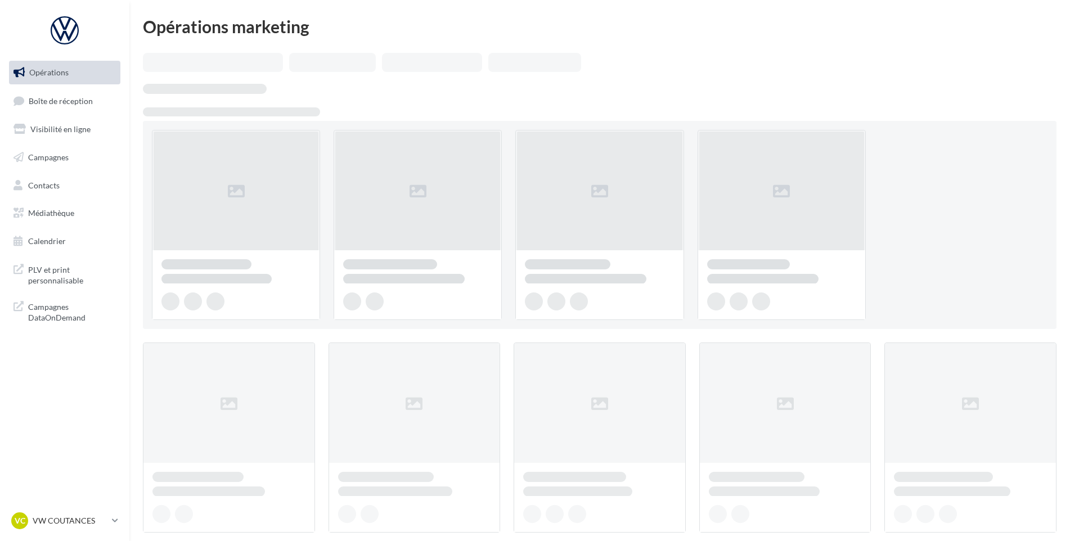  What do you see at coordinates (65, 101) in the screenshot?
I see `a: Boîte de réception` at bounding box center [65, 101].